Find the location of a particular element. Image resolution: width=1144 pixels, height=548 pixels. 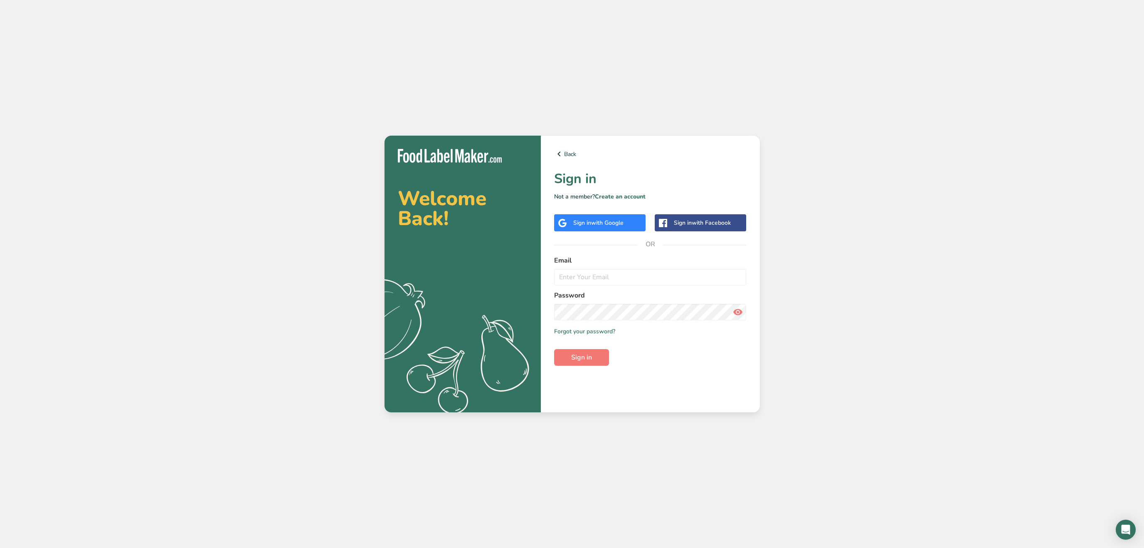

a: Create an account is located at coordinates (620, 196).